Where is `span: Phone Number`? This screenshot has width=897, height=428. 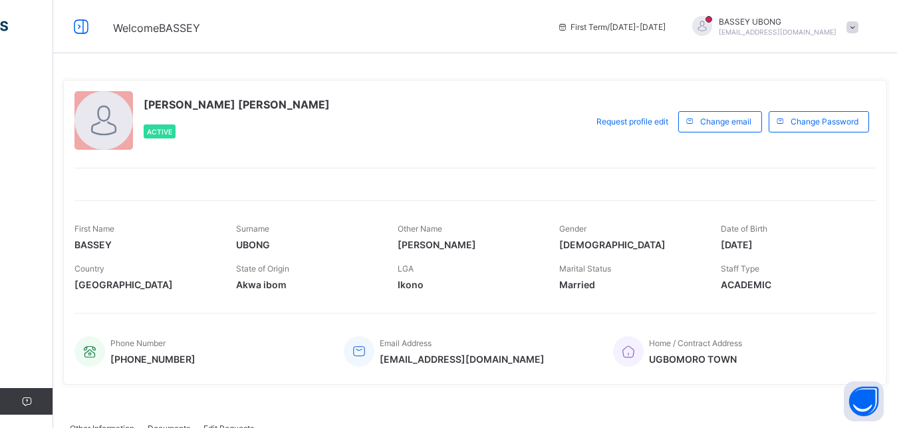 span: Phone Number is located at coordinates (138, 342).